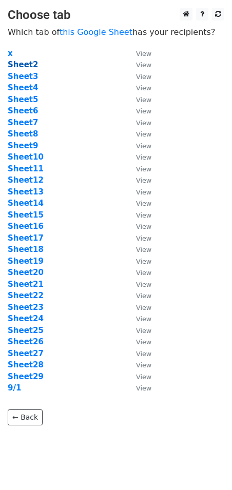 This screenshot has width=232, height=490. Describe the element at coordinates (26, 215) in the screenshot. I see `strong: Sheet15` at that location.